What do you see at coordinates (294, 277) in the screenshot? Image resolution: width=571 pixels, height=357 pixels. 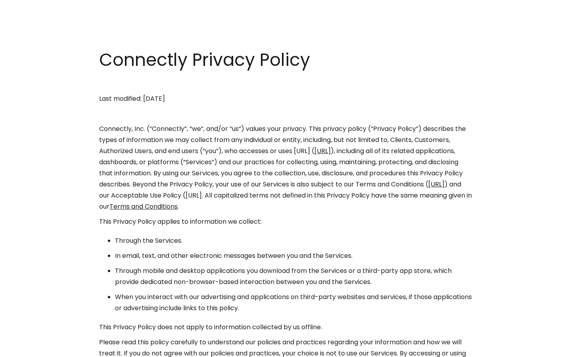 I see `li: Through mobile and desktop applications you download from the Services or a third-party app store...` at bounding box center [294, 277].